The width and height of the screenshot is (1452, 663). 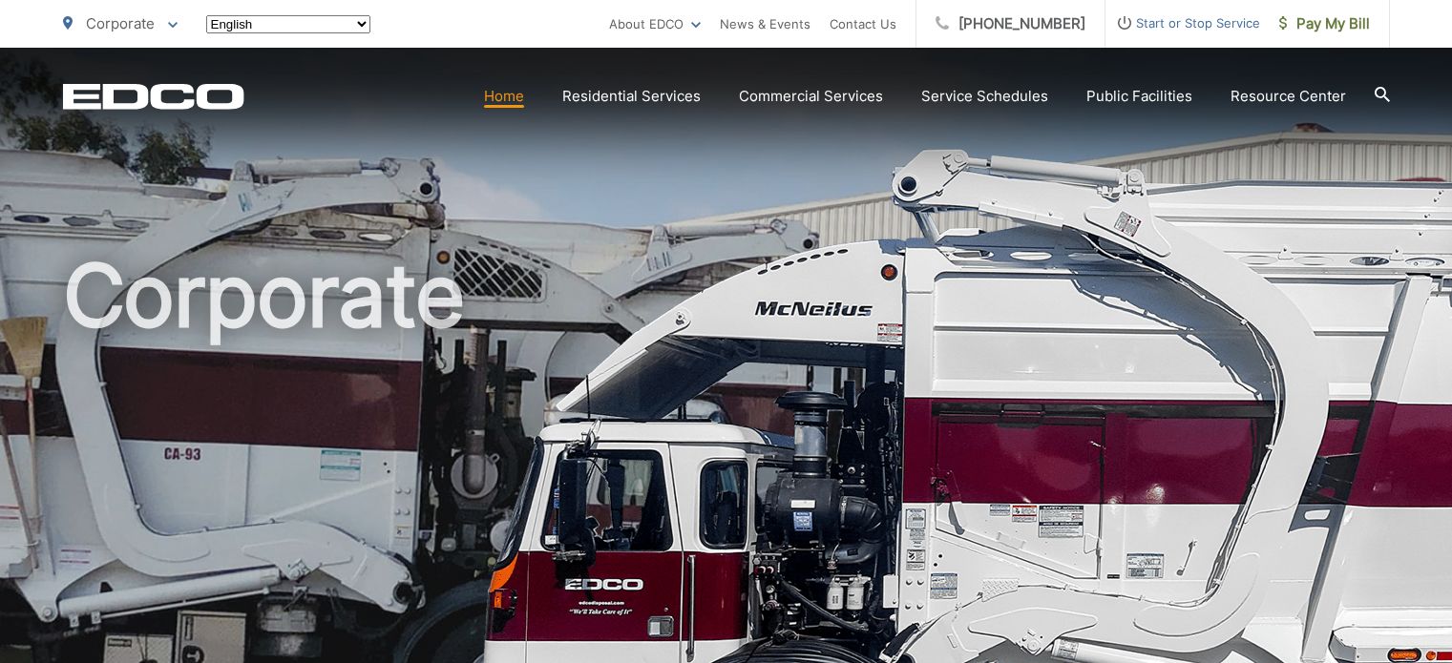 I want to click on a: Contact Us, so click(x=863, y=24).